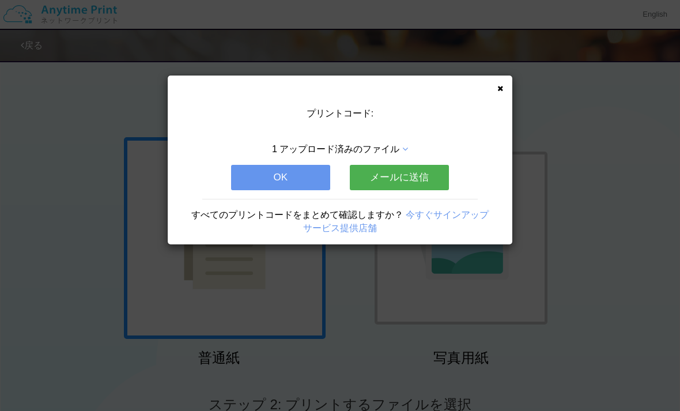 This screenshot has height=411, width=680. Describe the element at coordinates (281, 178) in the screenshot. I see `button: OK` at that location.